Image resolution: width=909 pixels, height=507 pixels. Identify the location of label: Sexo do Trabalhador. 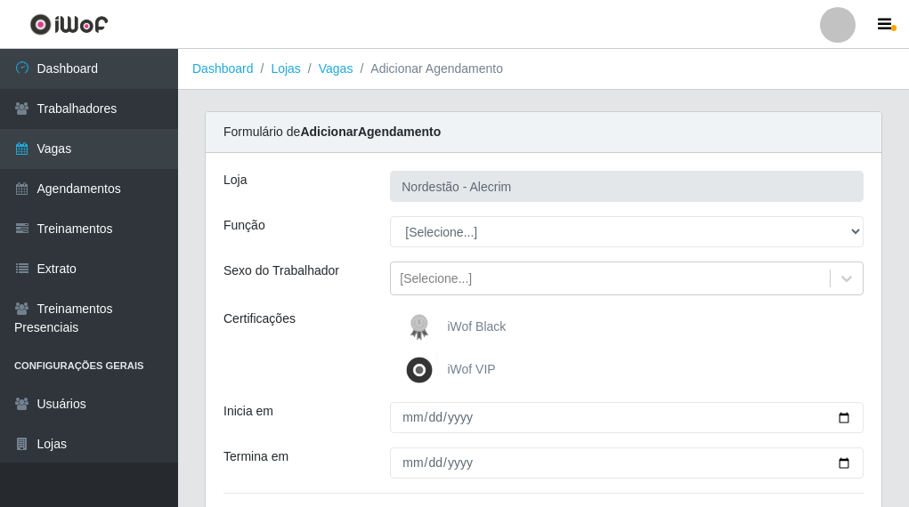
(281, 271).